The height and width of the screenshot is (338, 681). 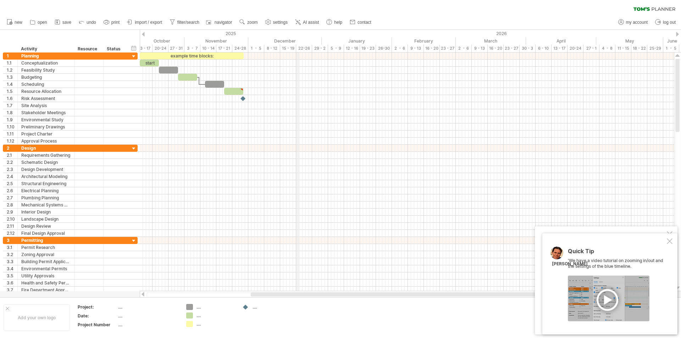 What do you see at coordinates (46, 91) in the screenshot?
I see `div: Resource Allocation` at bounding box center [46, 91].